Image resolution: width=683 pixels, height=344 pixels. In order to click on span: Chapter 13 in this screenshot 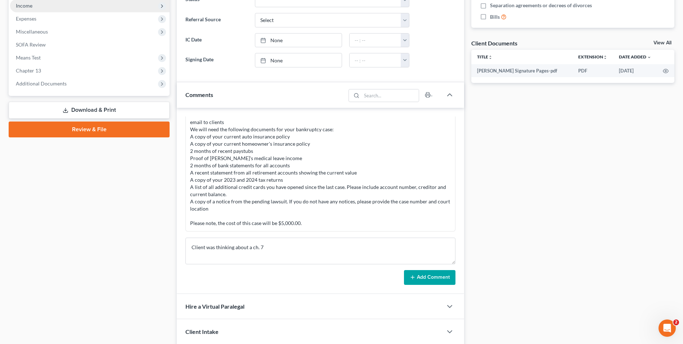, I will do `click(28, 70)`.